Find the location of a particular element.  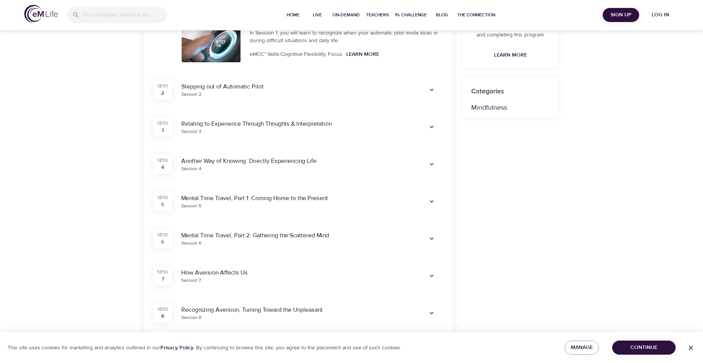

div: 4 is located at coordinates (163, 168).